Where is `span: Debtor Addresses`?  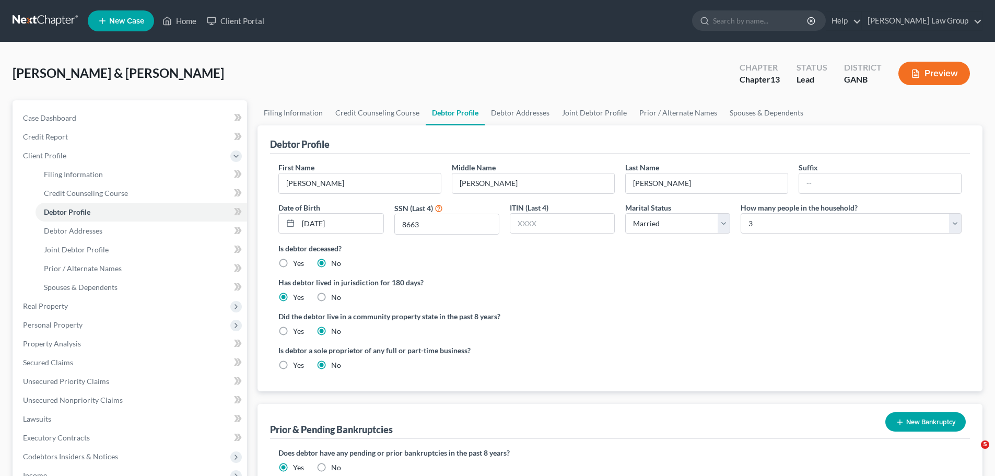 span: Debtor Addresses is located at coordinates (73, 230).